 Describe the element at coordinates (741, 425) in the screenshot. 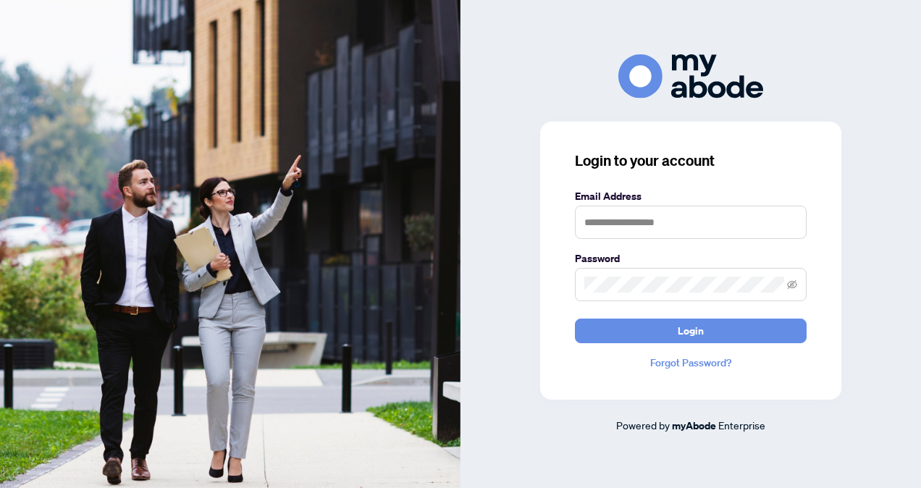

I see `span: Enterprise` at that location.